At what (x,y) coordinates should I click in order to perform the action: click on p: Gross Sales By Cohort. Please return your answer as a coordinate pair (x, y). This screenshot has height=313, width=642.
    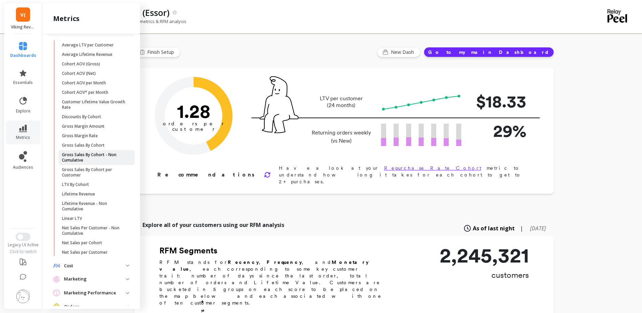
    Looking at the image, I should click on (83, 145).